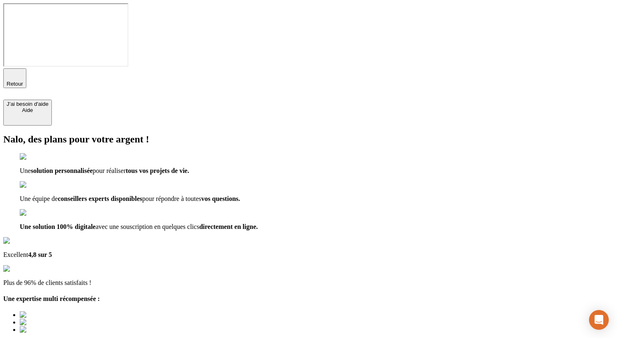  What do you see at coordinates (25, 170) in the screenshot?
I see `span: Une` at bounding box center [25, 170].